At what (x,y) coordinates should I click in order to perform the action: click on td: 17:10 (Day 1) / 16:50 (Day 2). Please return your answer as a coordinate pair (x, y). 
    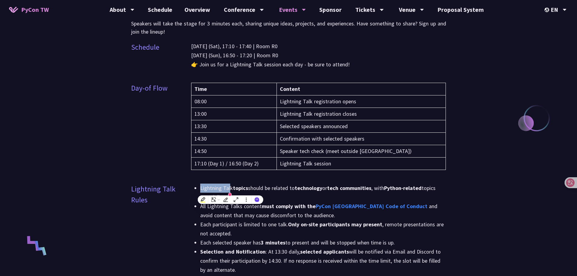
    Looking at the image, I should click on (234, 163).